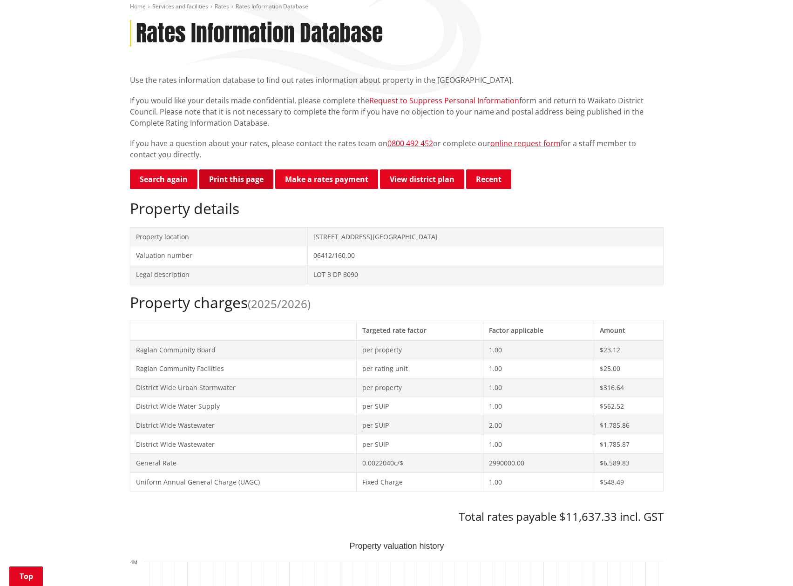  I want to click on td: 2.00, so click(538, 425).